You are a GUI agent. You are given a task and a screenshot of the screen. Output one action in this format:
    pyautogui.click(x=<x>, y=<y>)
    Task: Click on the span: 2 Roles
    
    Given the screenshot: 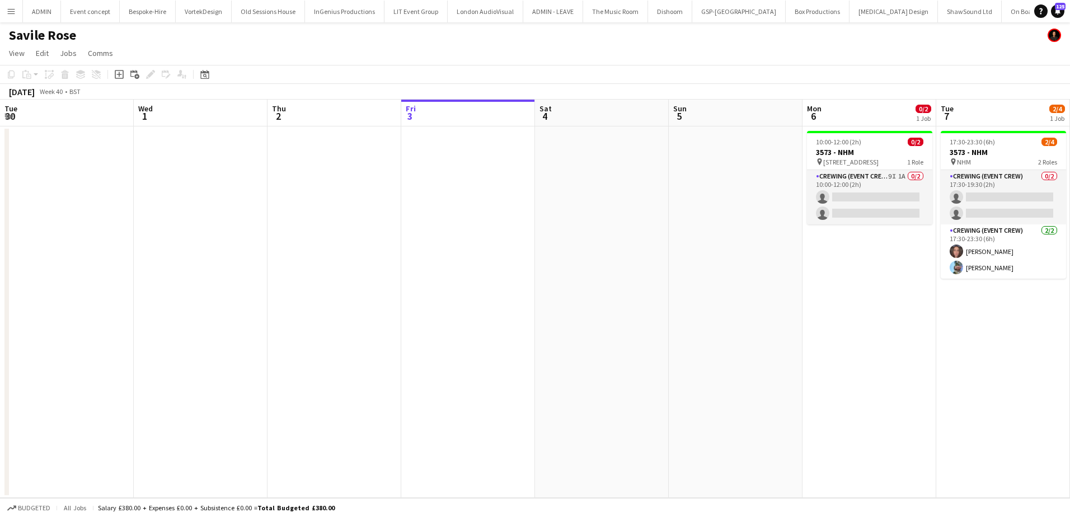 What is the action you would take?
    pyautogui.click(x=1047, y=162)
    